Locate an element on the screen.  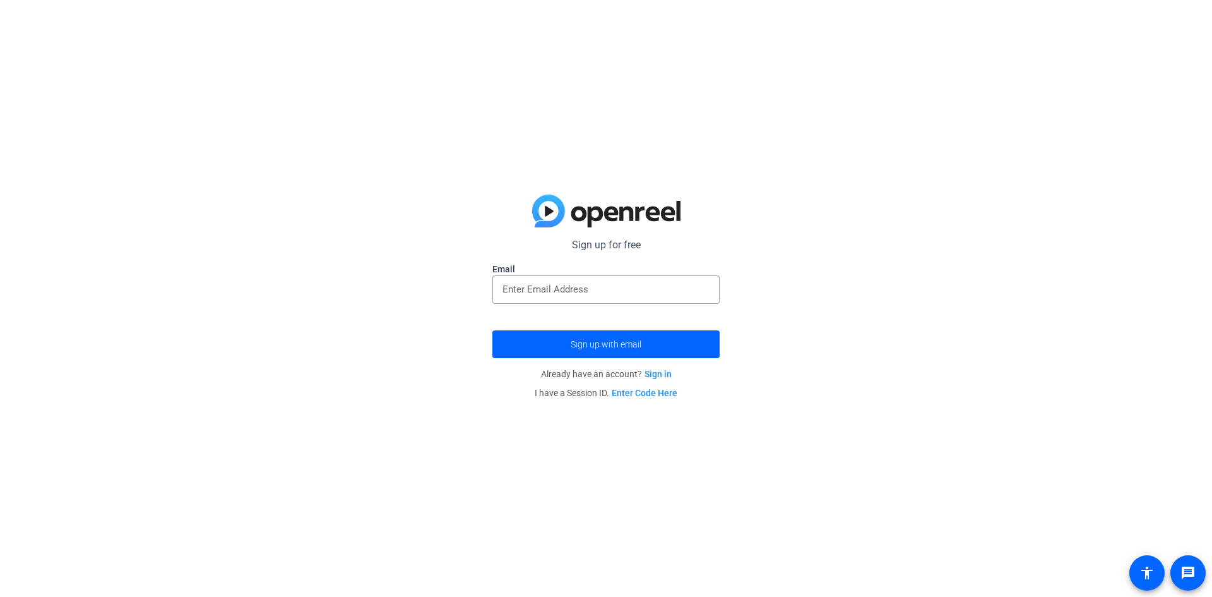
button: Sign up with email is located at coordinates (606, 344).